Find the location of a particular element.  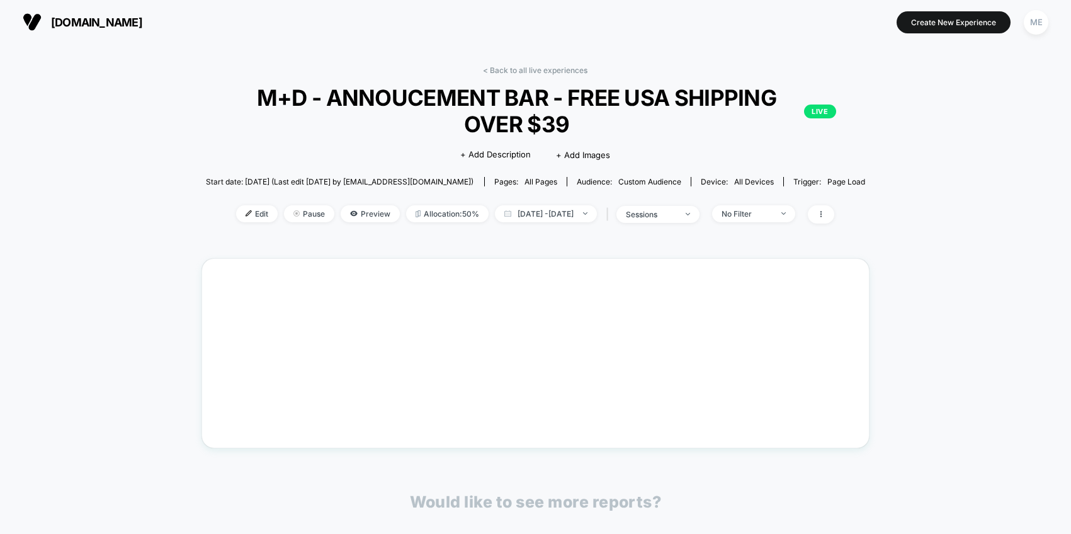

span: all devices is located at coordinates (754, 181).